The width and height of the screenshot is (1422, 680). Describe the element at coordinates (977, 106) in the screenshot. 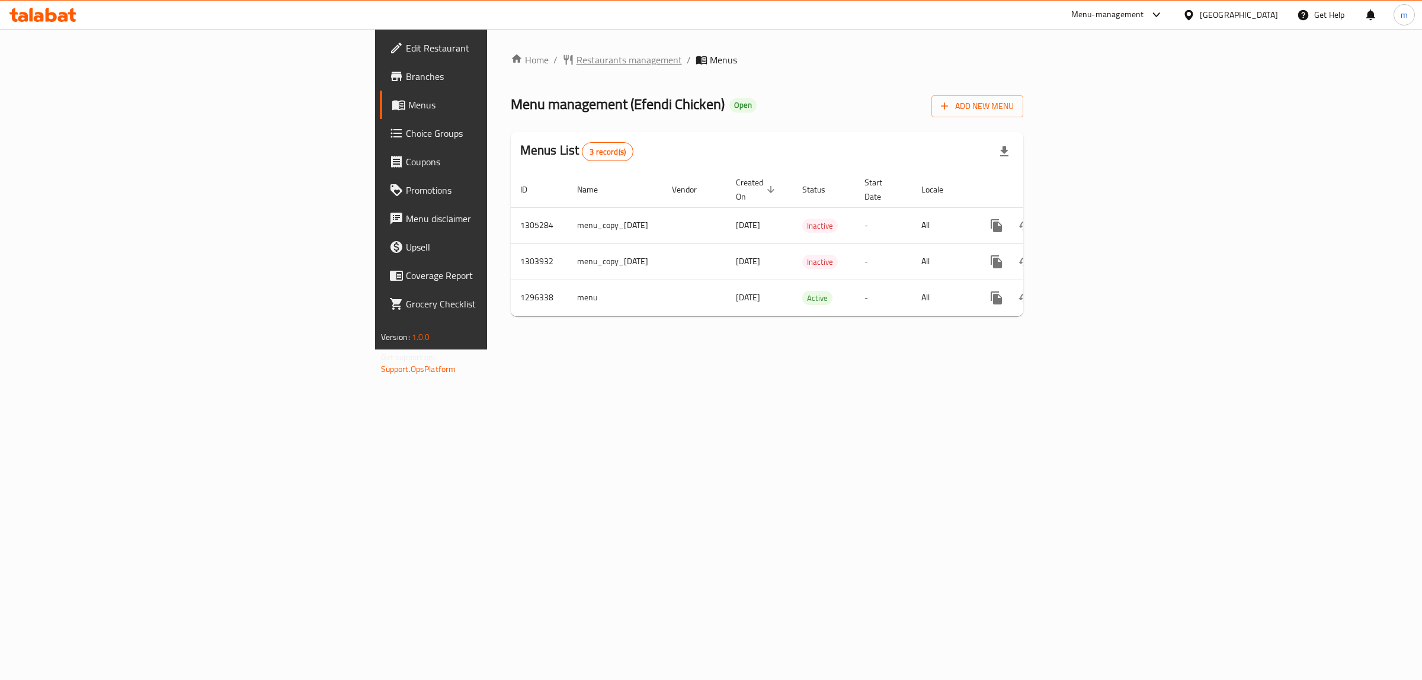

I see `button: Add New Menu` at that location.